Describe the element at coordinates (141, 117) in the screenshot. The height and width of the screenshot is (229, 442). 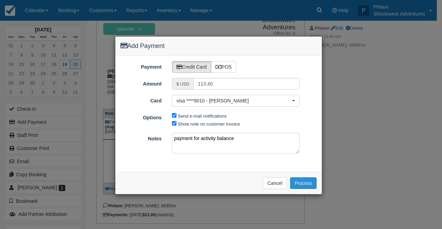
I see `label: Options` at that location.